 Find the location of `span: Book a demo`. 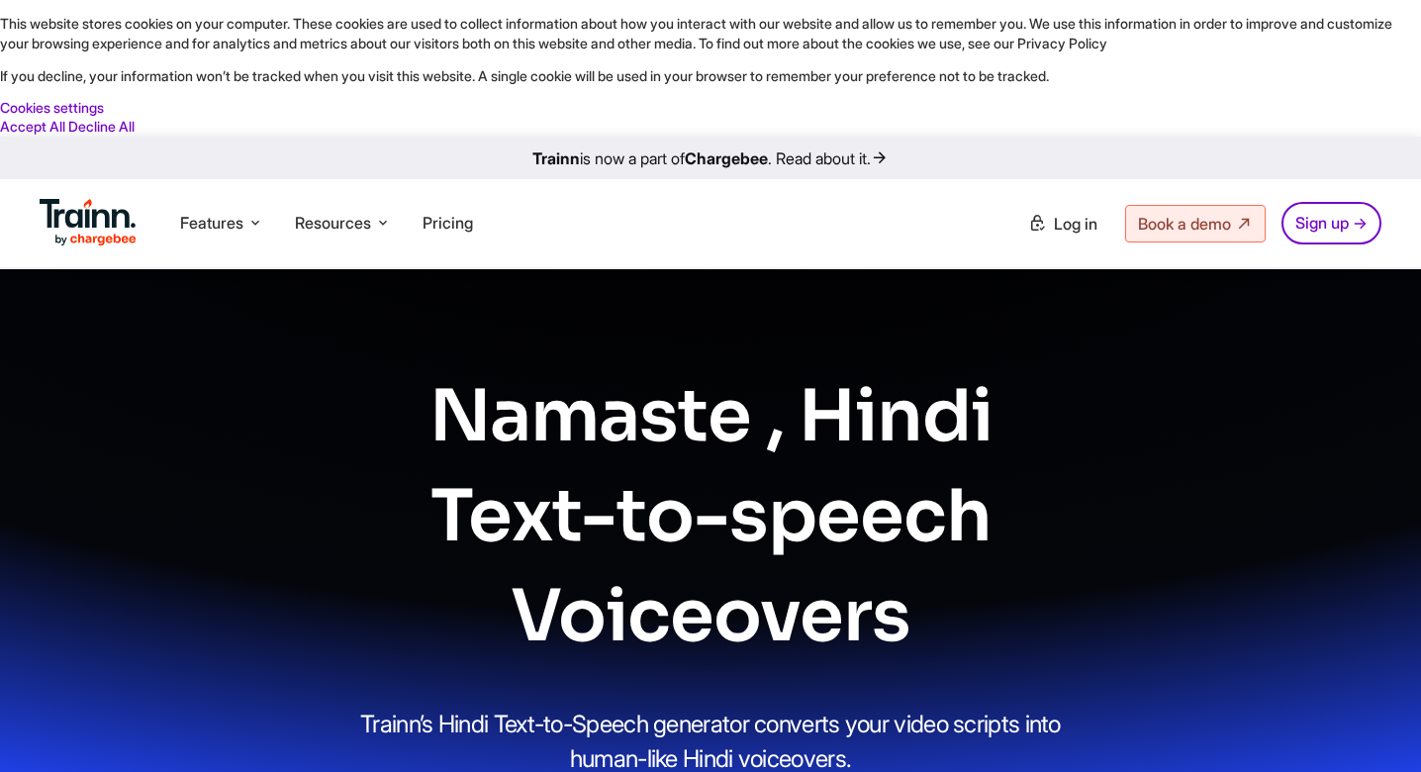

span: Book a demo is located at coordinates (1185, 224).